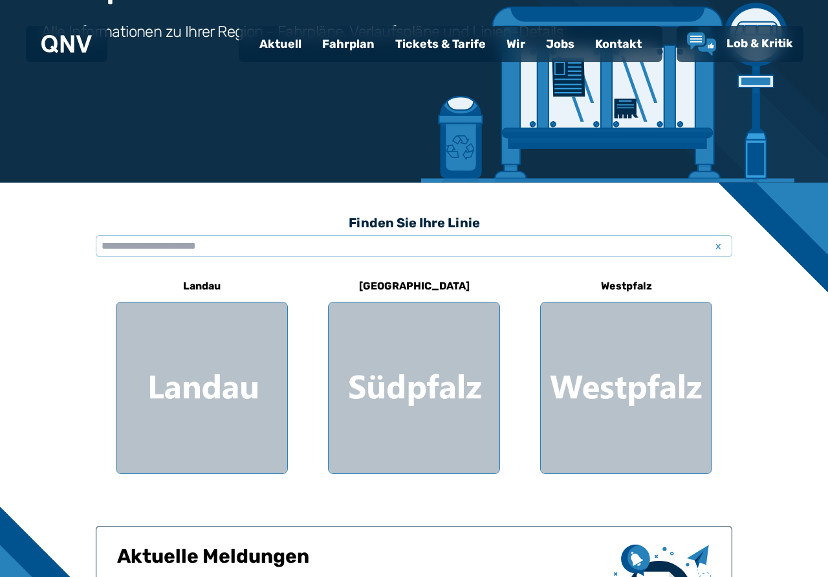  I want to click on h3: Finden Sie Ihre Linie, so click(414, 223).